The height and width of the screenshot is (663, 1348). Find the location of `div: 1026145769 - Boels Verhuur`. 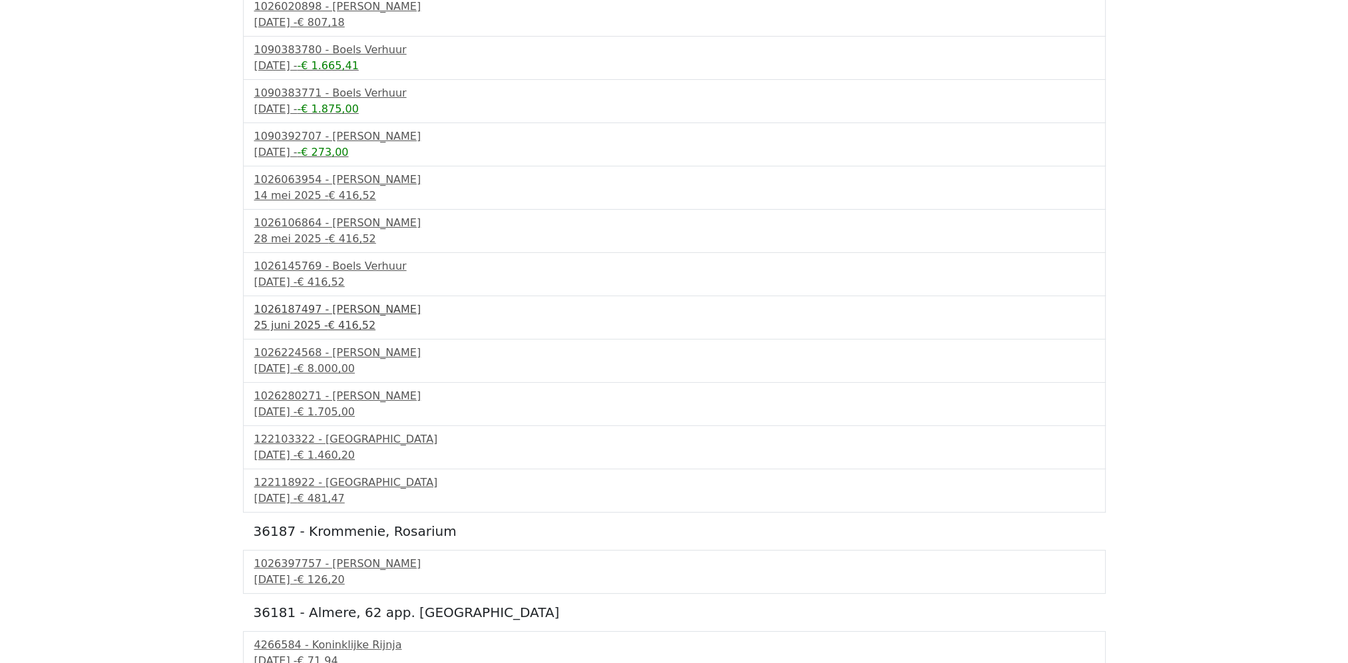

div: 1026145769 - Boels Verhuur is located at coordinates (675, 266).